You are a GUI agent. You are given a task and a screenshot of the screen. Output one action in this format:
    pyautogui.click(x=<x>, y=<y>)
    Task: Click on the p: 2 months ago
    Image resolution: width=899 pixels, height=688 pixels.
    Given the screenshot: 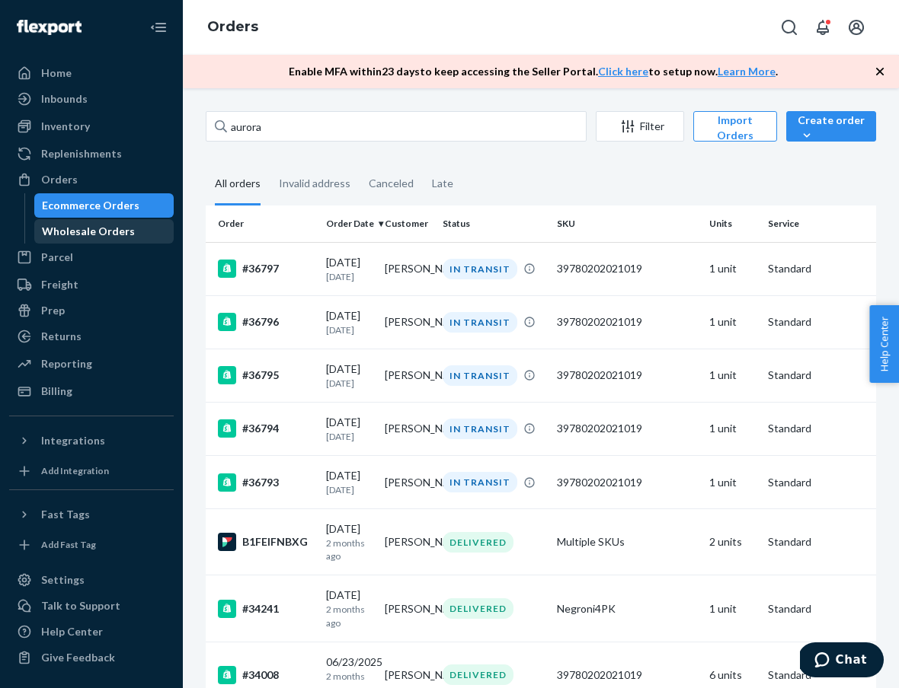 What is the action you would take?
    pyautogui.click(x=349, y=616)
    